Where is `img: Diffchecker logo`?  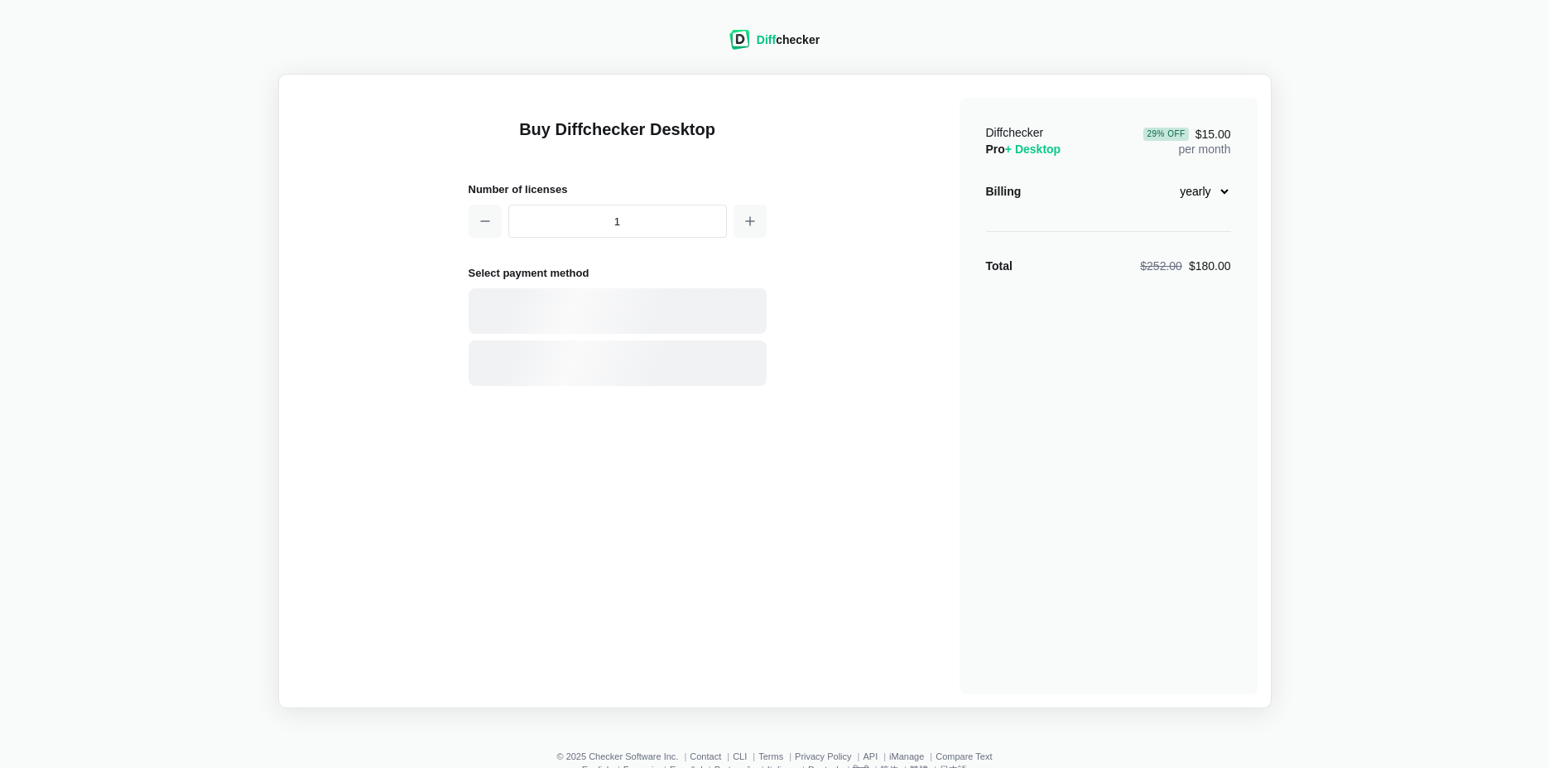
img: Diffchecker logo is located at coordinates (739, 40).